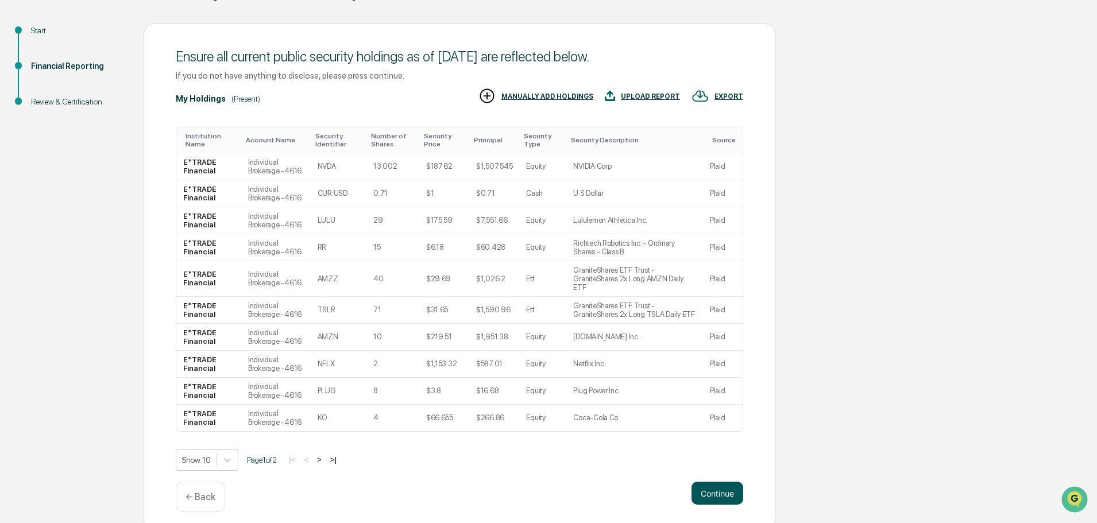 Image resolution: width=1097 pixels, height=523 pixels. What do you see at coordinates (393, 364) in the screenshot?
I see `td: 2` at bounding box center [393, 364].